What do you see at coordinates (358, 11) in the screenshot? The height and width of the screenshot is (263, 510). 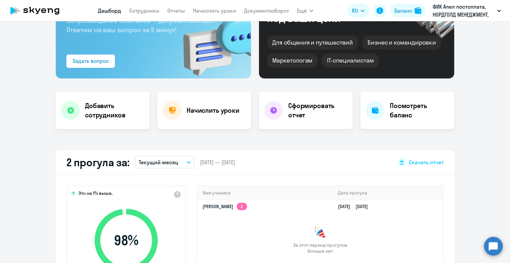 I see `button: RU` at bounding box center [358, 11].